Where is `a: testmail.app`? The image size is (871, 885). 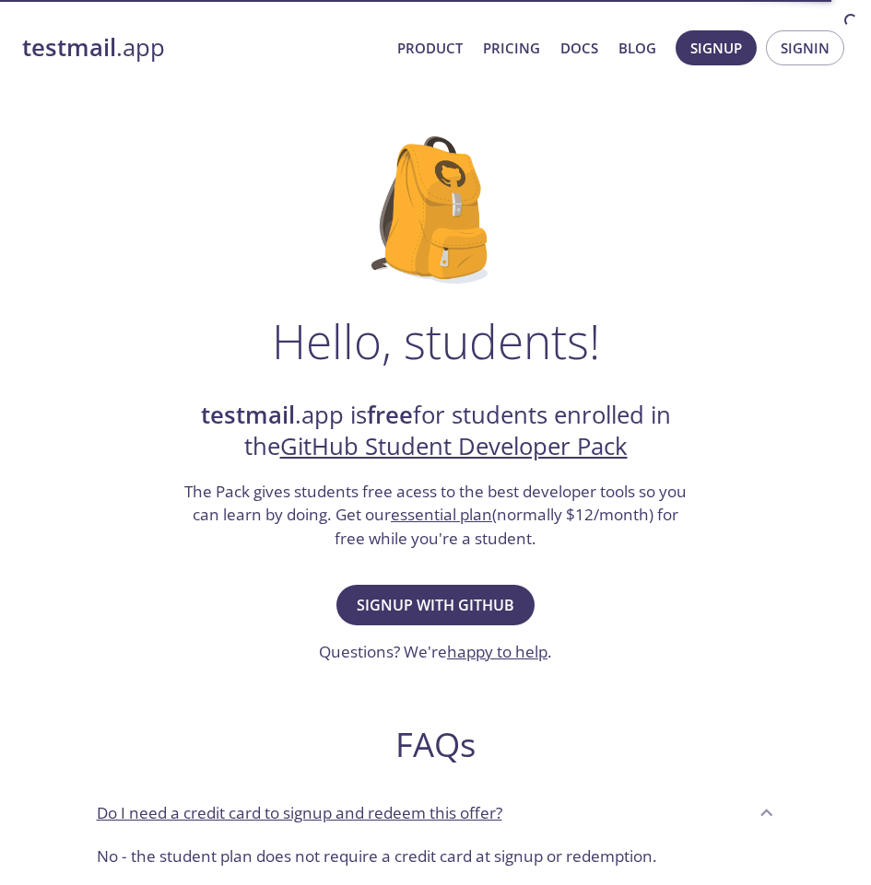
a: testmail.app is located at coordinates (202, 48).